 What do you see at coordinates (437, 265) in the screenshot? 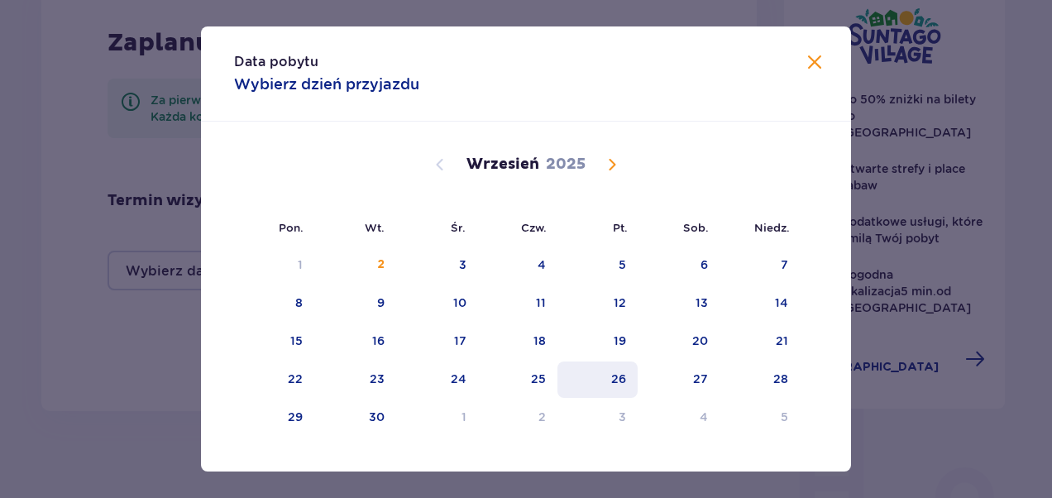
I see `td: Choose środa, 3 września 2025 as your check-in date. It’s available.` at bounding box center [437, 265].